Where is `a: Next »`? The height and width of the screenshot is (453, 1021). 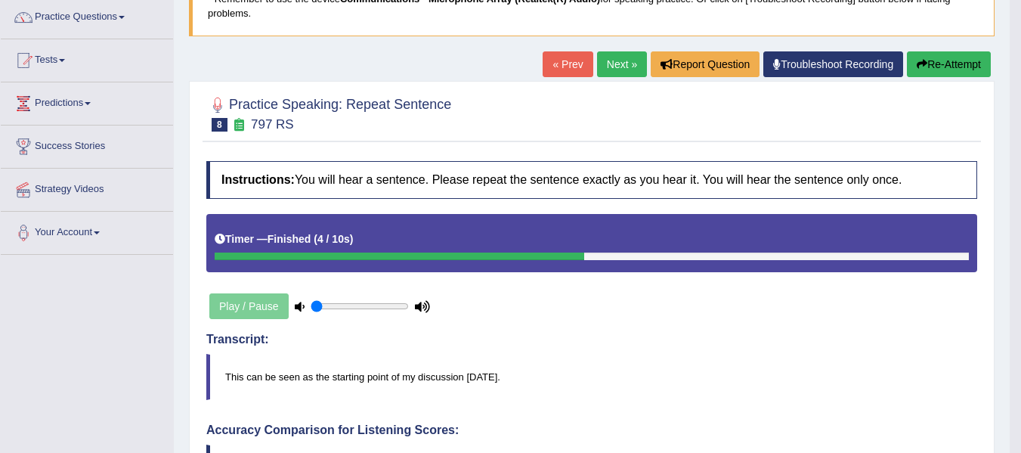
a: Next » is located at coordinates (622, 64).